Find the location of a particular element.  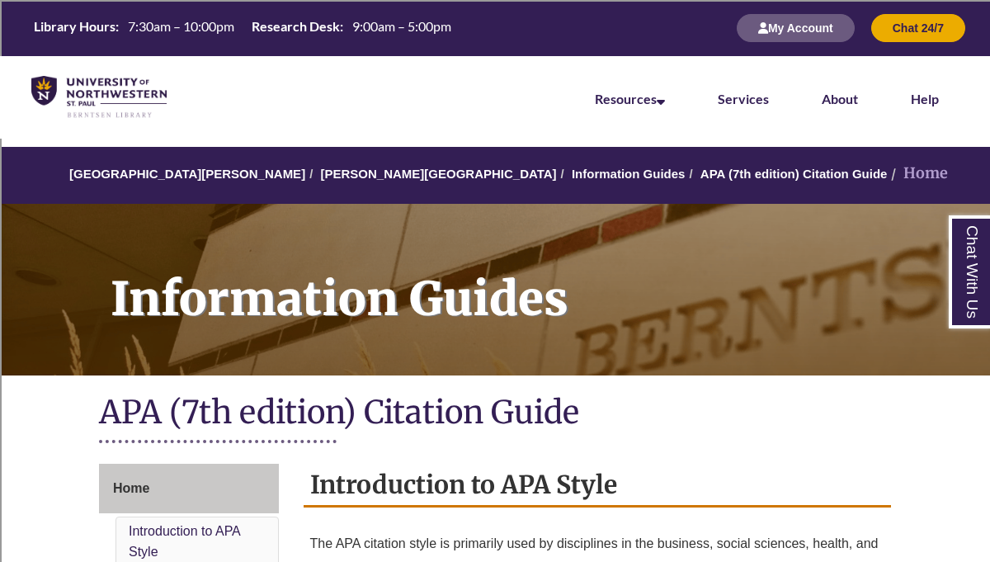

a: About is located at coordinates (840, 98).